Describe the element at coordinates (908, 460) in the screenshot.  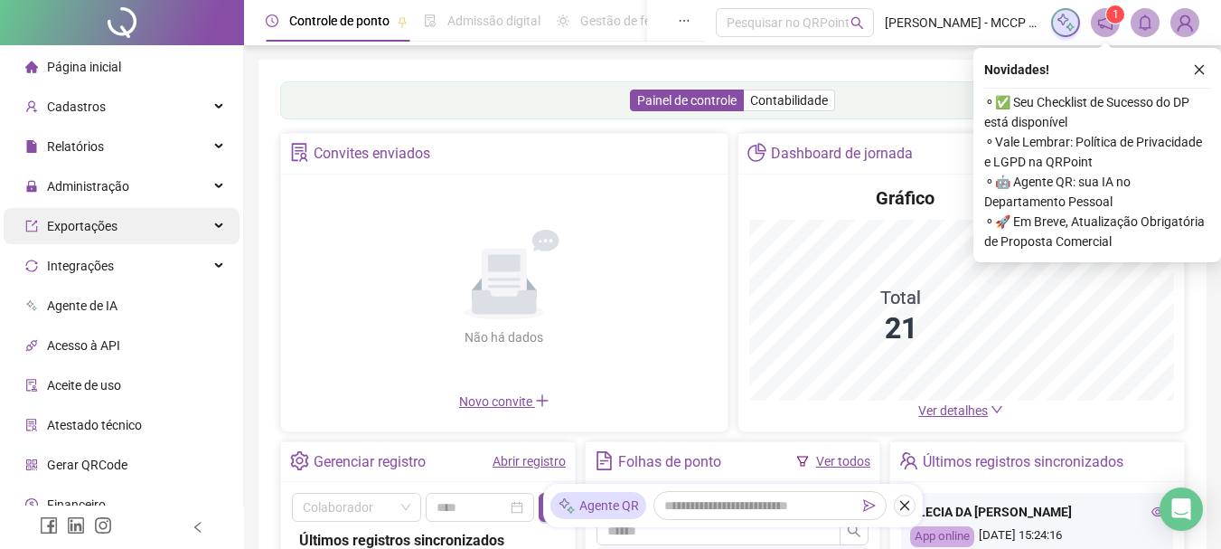
I see `span: team` at that location.